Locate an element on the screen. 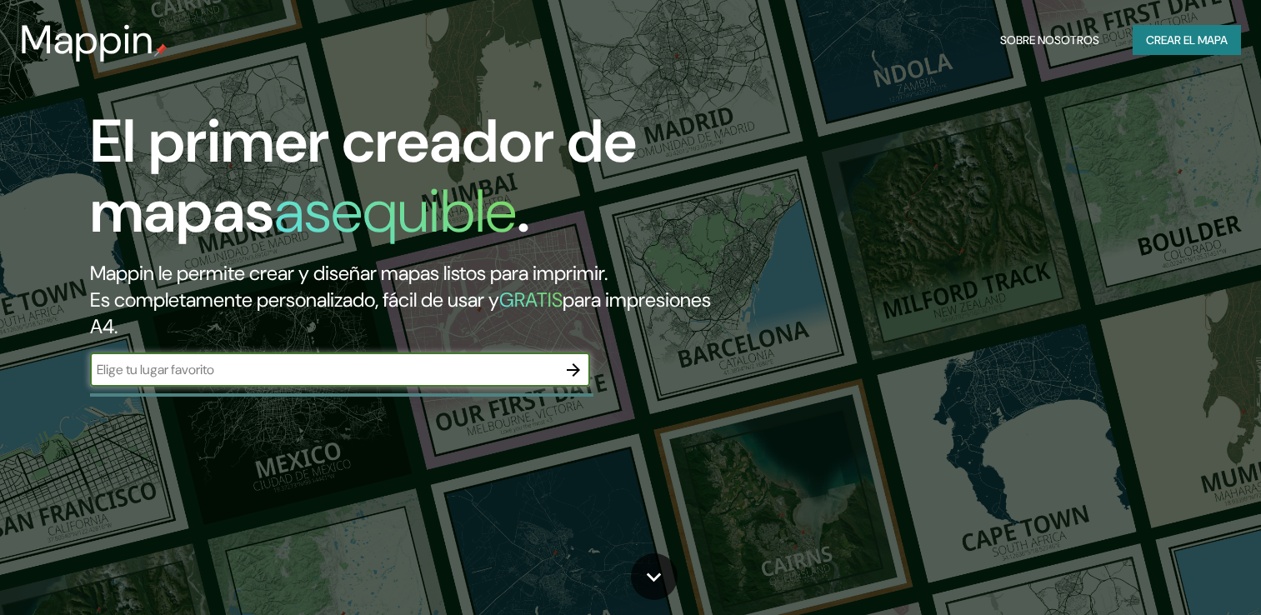 The image size is (1261, 615). button: Crear el mapa is located at coordinates (1187, 40).